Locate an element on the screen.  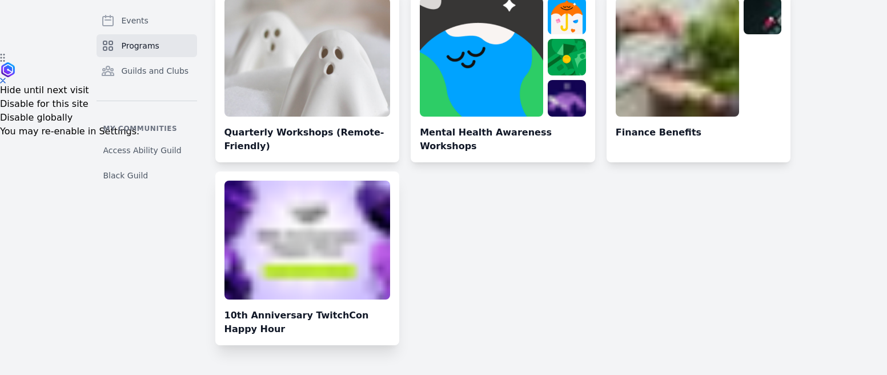
a: Events is located at coordinates (147, 21).